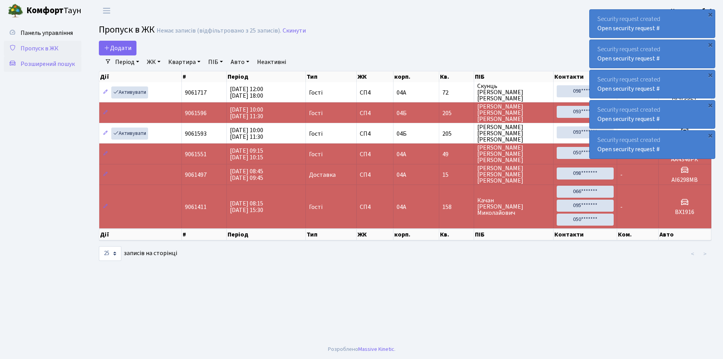 The width and height of the screenshot is (723, 359). I want to click on a: Розширений пошук, so click(43, 64).